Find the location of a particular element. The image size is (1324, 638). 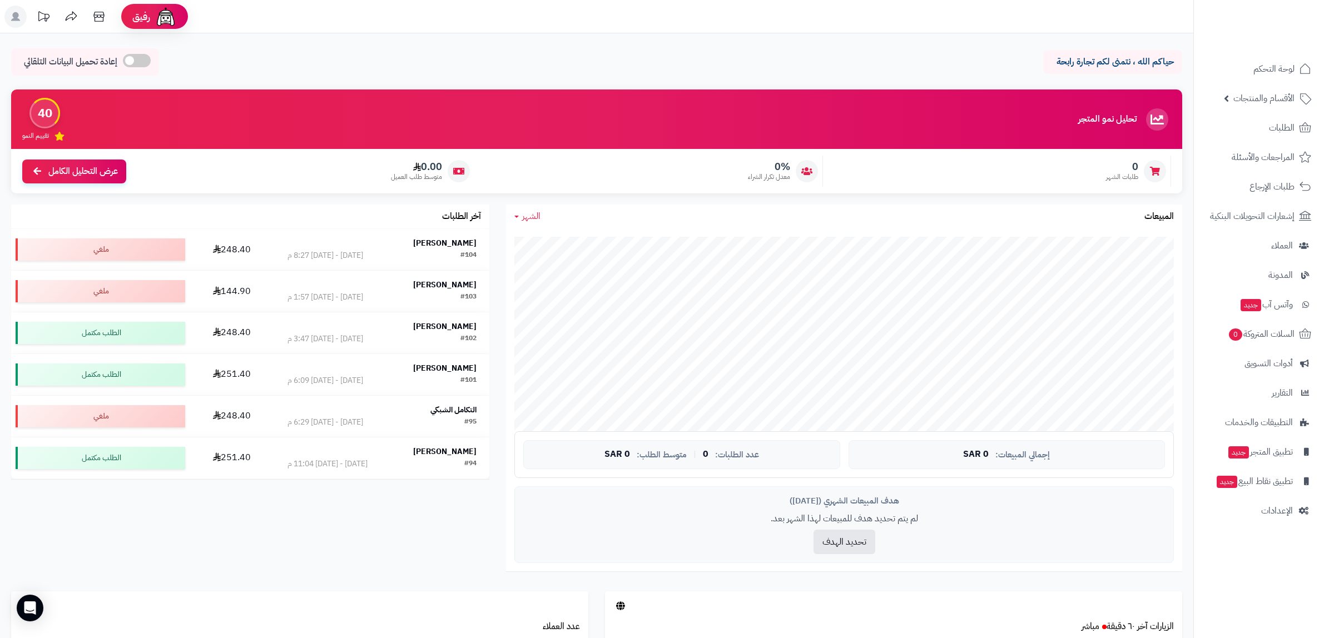

span: إعادة تحميل البيانات التلقائي is located at coordinates (71, 62).